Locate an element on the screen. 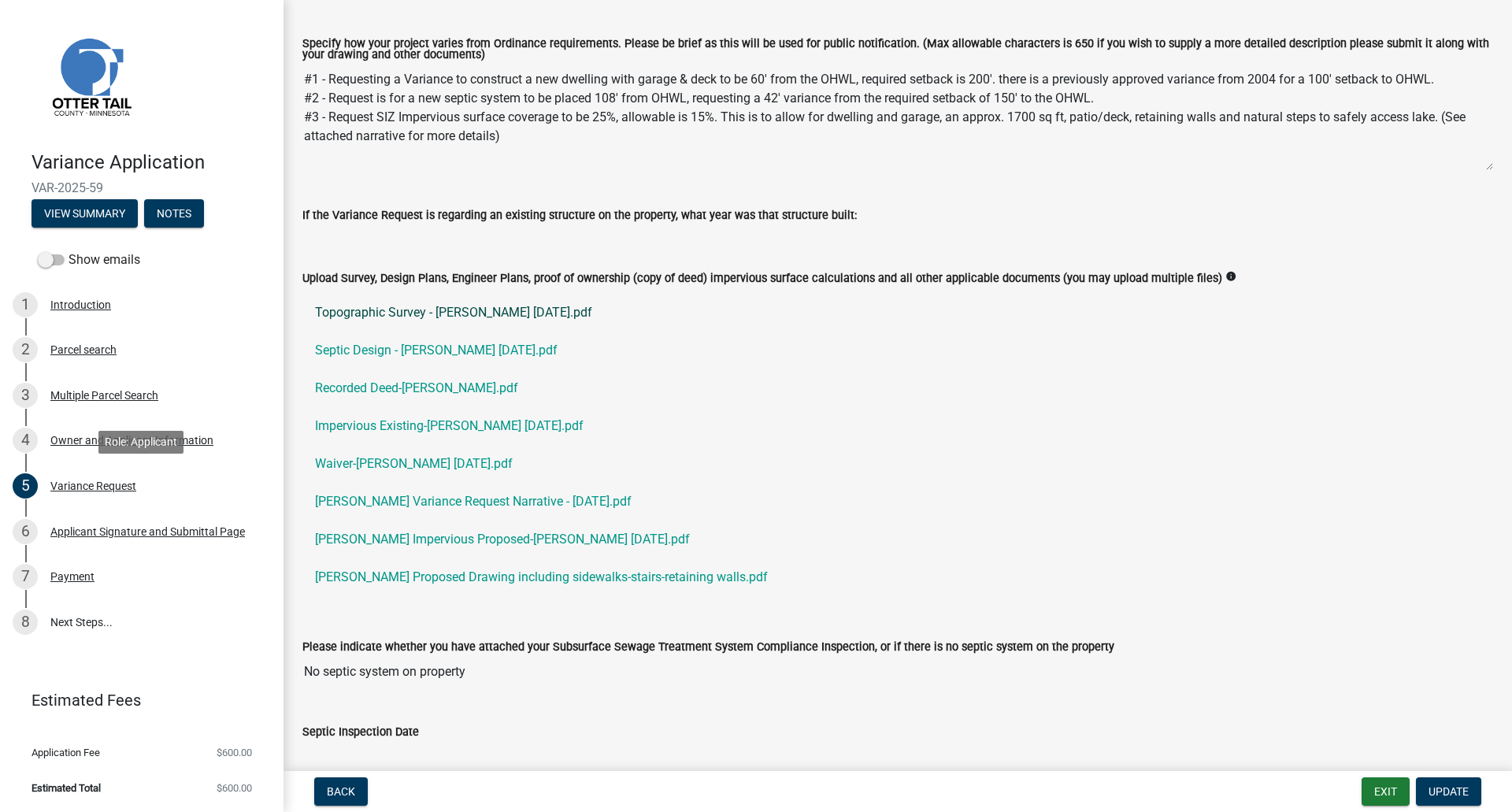  span: Application Fee is located at coordinates (66, 752).